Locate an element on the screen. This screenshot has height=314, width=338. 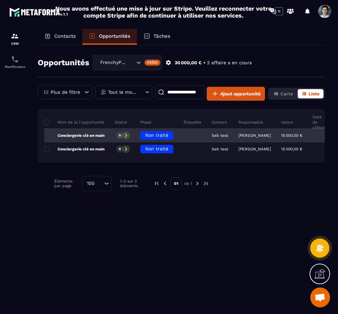
img: logo is located at coordinates (39, 12).